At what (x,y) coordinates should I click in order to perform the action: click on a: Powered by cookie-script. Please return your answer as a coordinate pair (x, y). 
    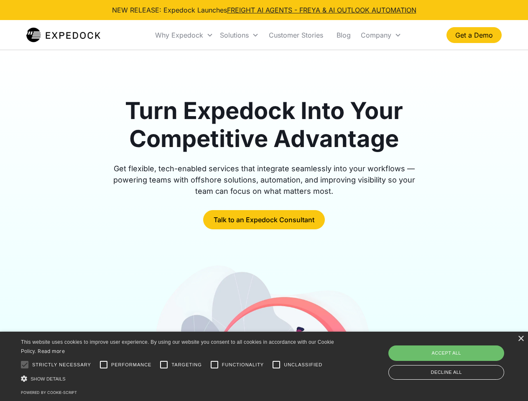
    Looking at the image, I should click on (49, 393).